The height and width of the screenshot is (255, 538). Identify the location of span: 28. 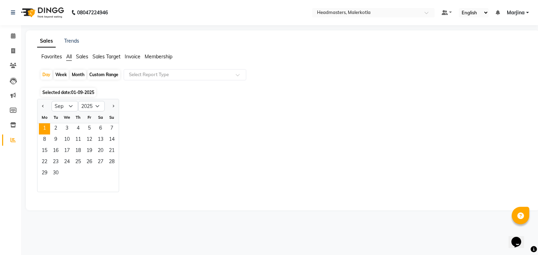
(112, 163).